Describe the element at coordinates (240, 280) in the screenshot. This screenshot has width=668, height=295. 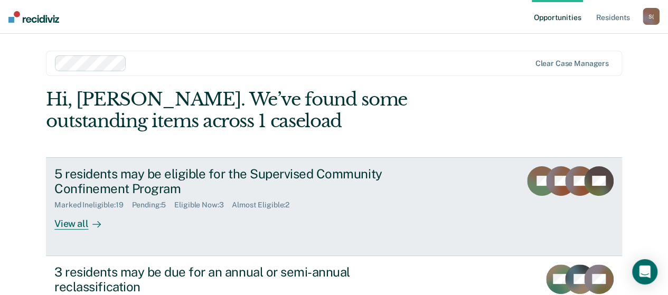
I see `div: 3 residents may be due for an annual or semi-annual reclassification` at that location.